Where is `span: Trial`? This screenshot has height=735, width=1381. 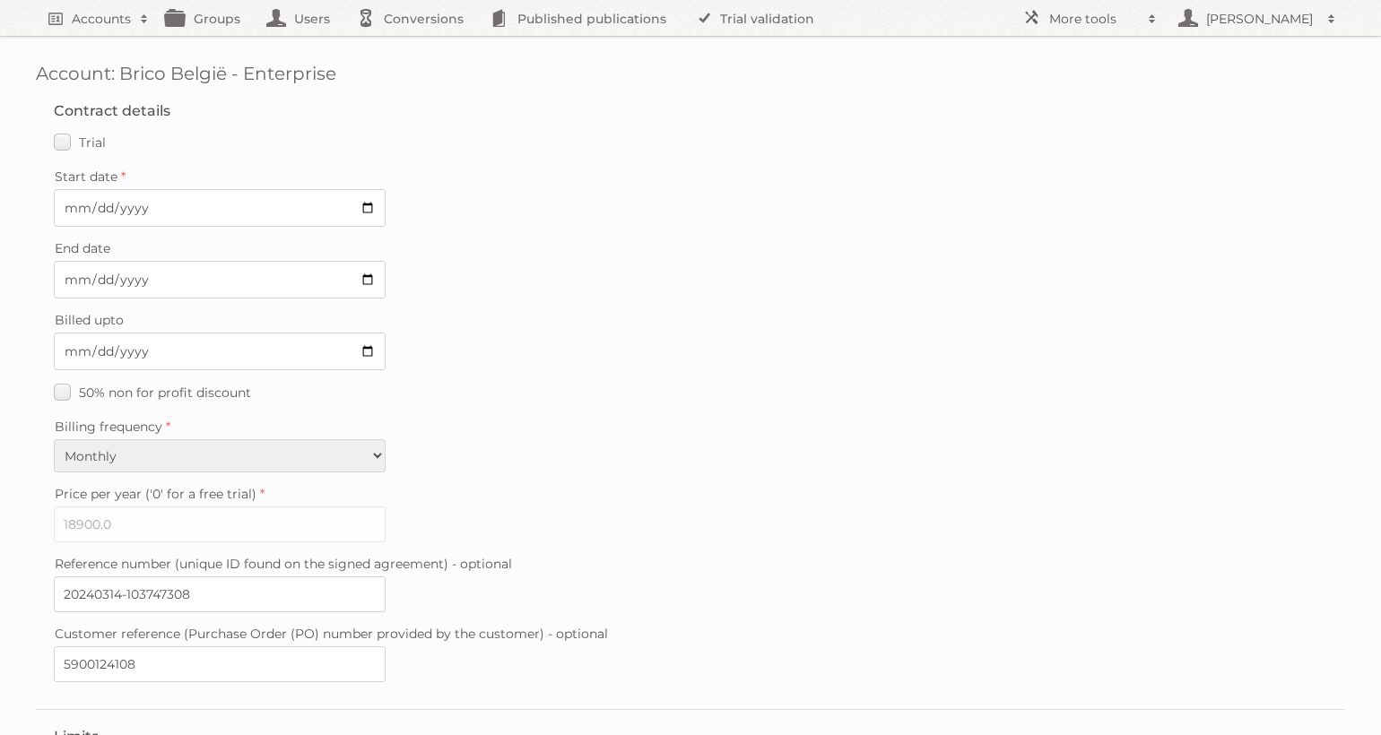 span: Trial is located at coordinates (92, 143).